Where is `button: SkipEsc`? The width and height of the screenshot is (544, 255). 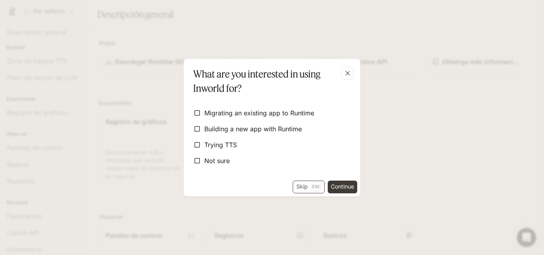
button: SkipEsc is located at coordinates (309, 187).